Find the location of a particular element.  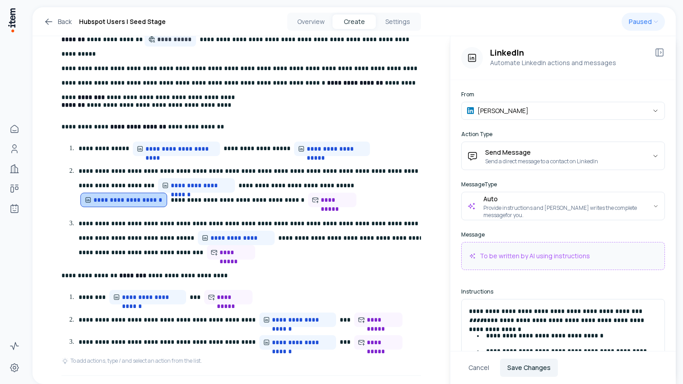

a: Companies is located at coordinates (14, 169).